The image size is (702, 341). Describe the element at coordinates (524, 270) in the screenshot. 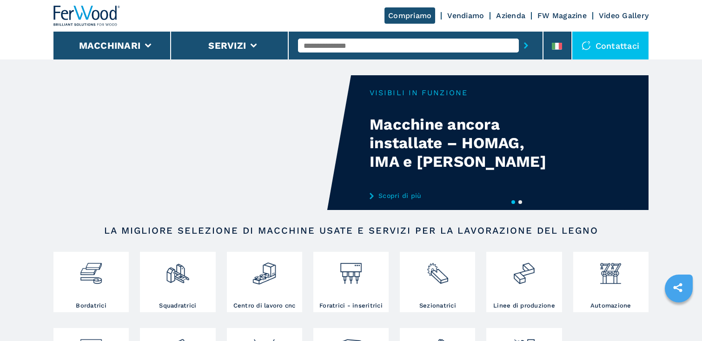

I see `img: linee_di_produzione_2.png` at that location.